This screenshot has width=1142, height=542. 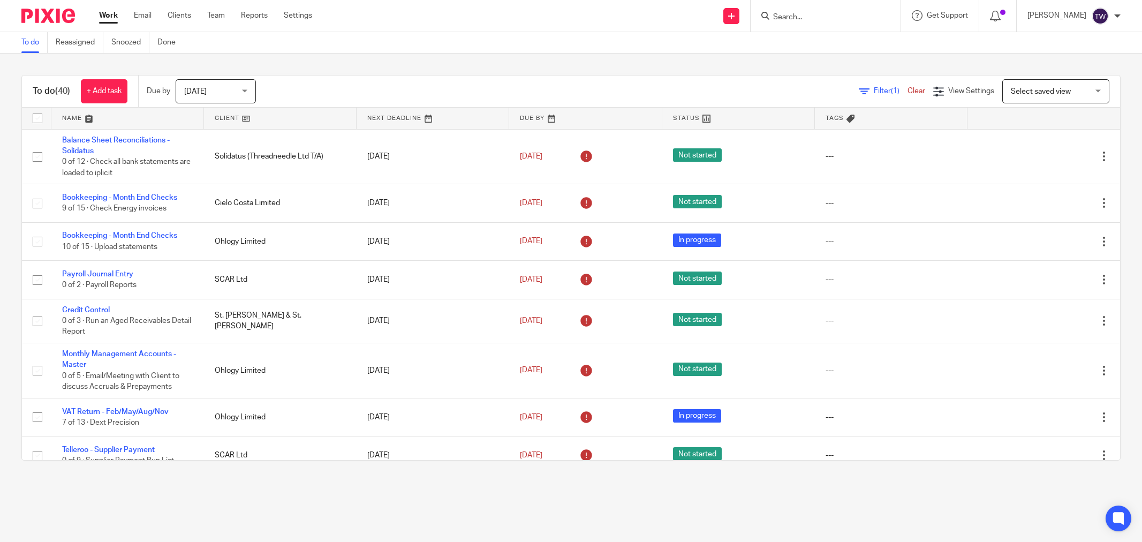 I want to click on a: Clients, so click(x=179, y=16).